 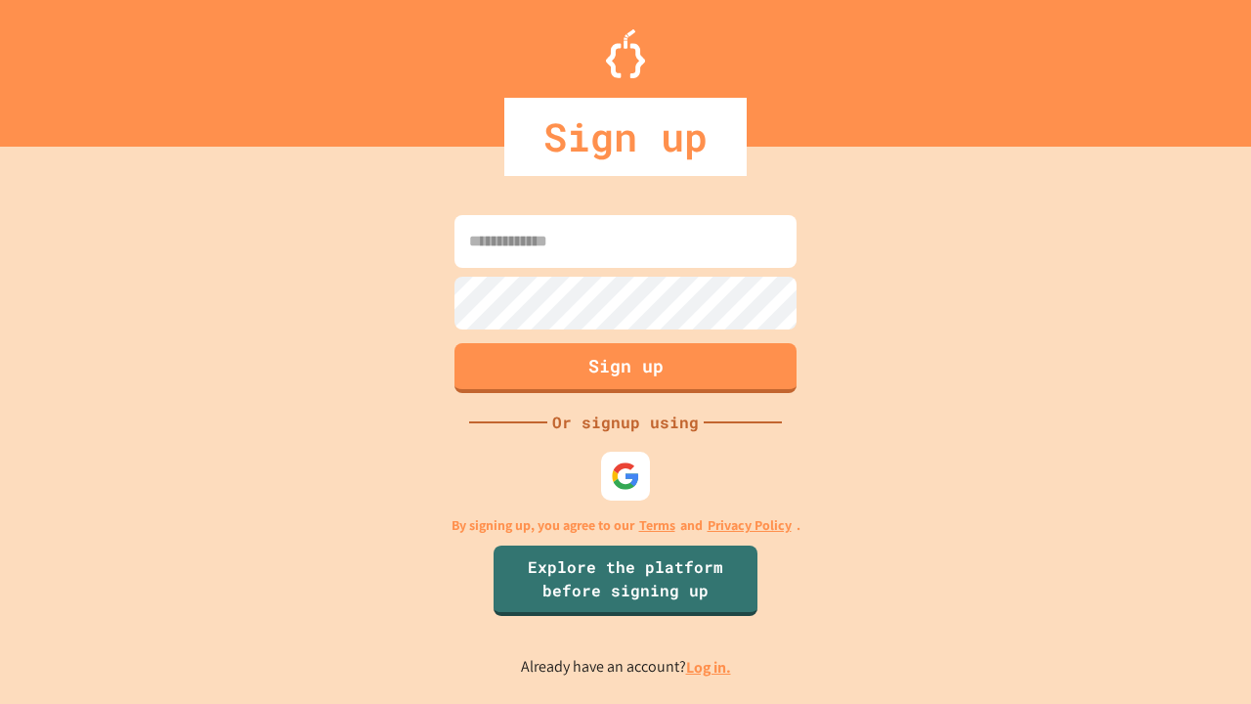 I want to click on p: Already have an account?, so click(x=626, y=667).